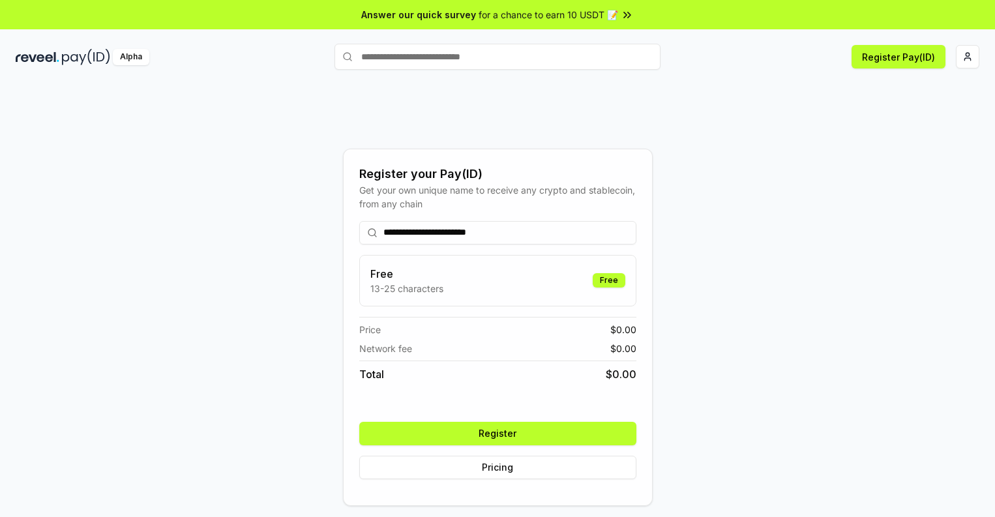 The image size is (995, 517). What do you see at coordinates (372, 374) in the screenshot?
I see `span: Total` at bounding box center [372, 374].